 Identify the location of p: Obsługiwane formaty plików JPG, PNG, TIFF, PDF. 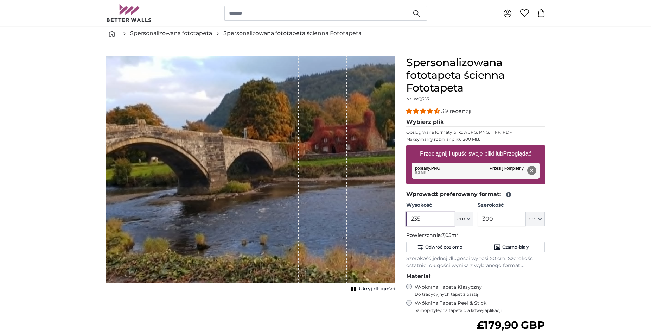
(476, 132).